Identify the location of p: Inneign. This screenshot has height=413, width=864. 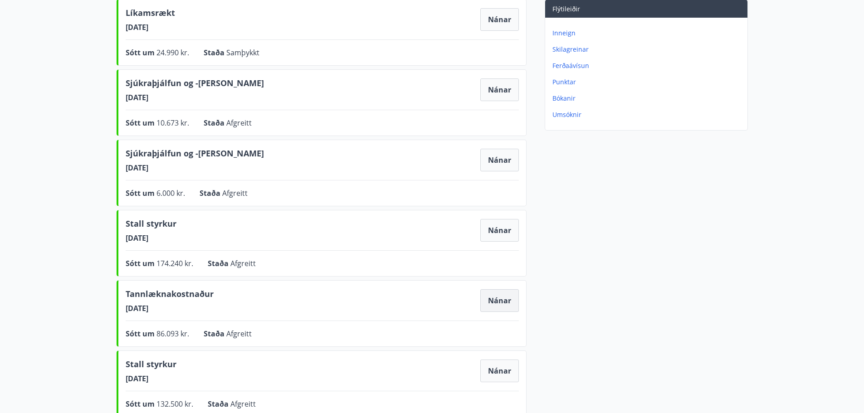
(648, 33).